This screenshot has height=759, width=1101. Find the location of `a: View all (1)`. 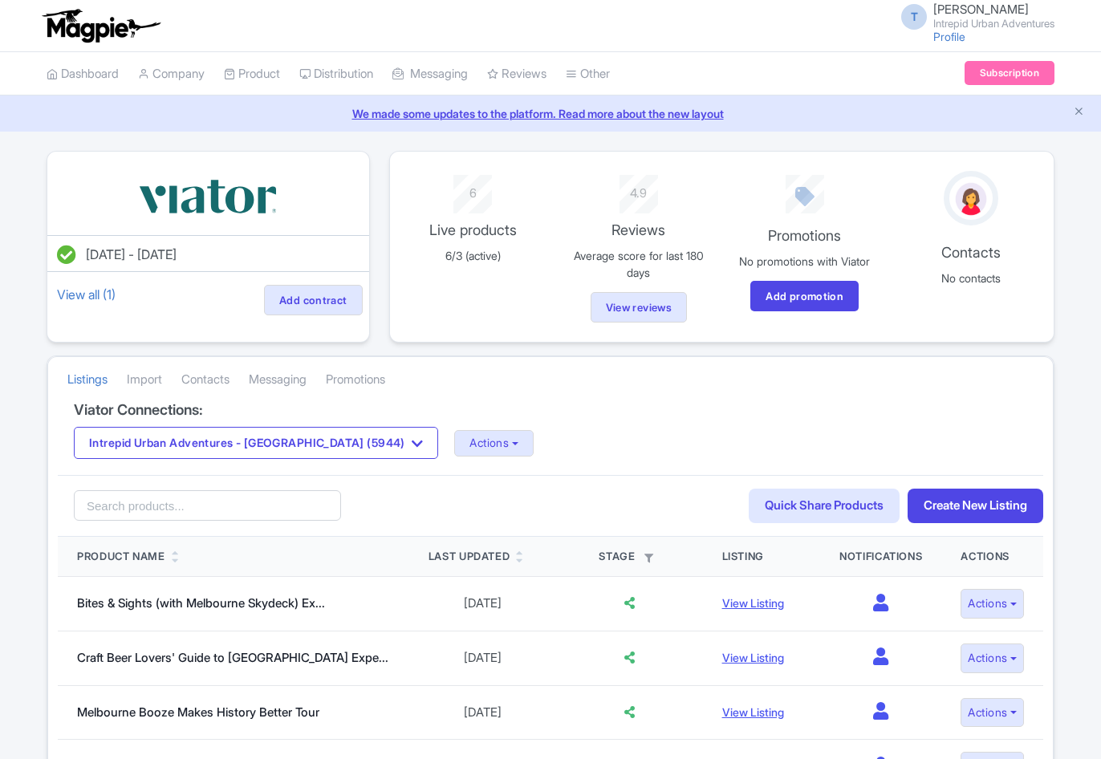

a: View all (1) is located at coordinates (86, 294).